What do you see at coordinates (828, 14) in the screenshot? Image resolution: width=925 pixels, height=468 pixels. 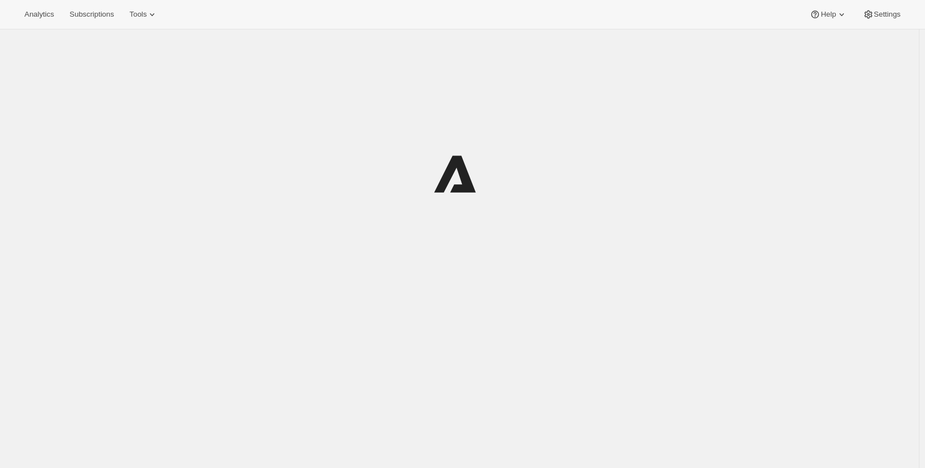 I see `span: Help` at bounding box center [828, 14].